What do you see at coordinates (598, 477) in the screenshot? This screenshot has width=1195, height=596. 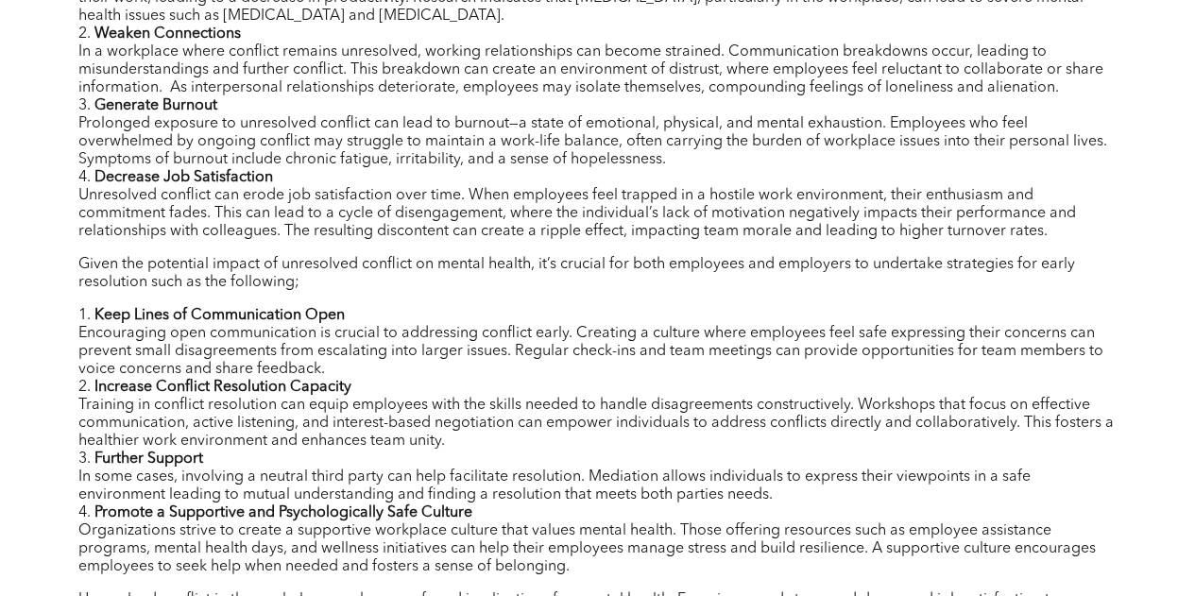 I see `li: In some cases, involving a neutral third party can help facilitate resolution. Mediation allows i...` at bounding box center [598, 477].